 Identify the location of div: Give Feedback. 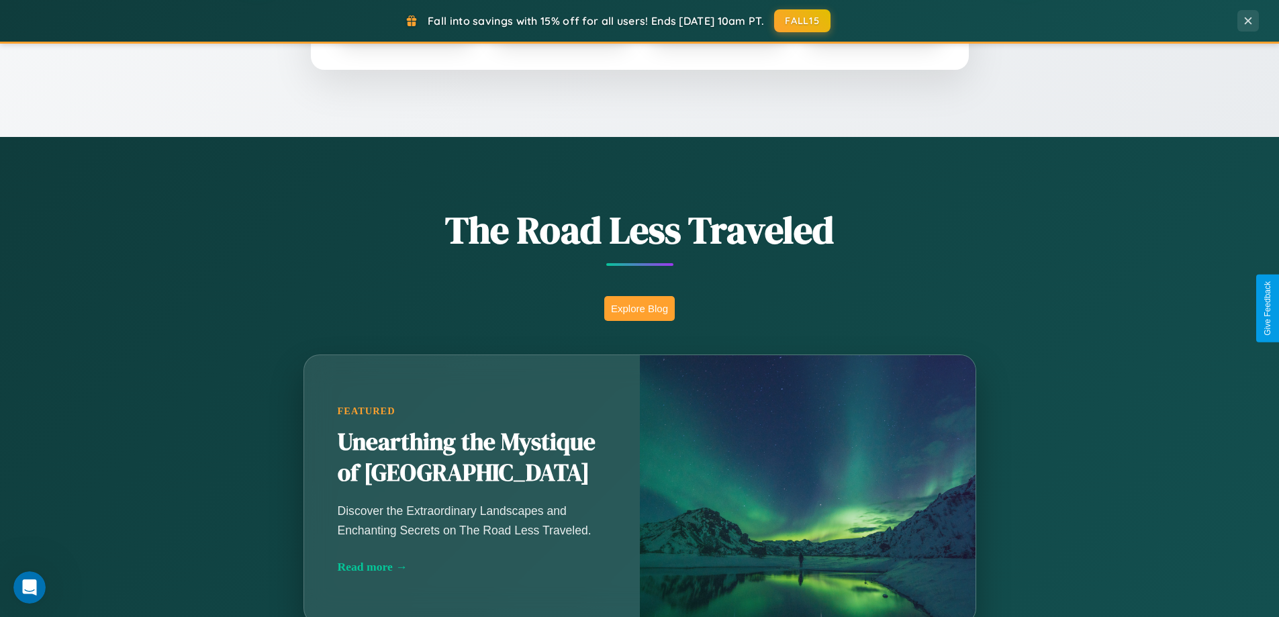
(1268, 308).